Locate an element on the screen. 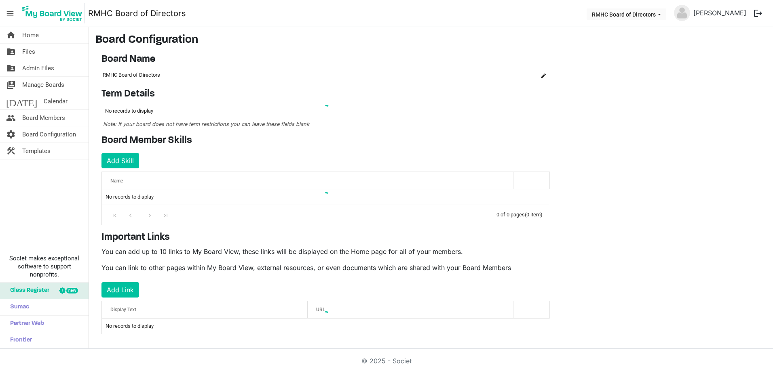  a: My Board View Logo is located at coordinates (54, 13).